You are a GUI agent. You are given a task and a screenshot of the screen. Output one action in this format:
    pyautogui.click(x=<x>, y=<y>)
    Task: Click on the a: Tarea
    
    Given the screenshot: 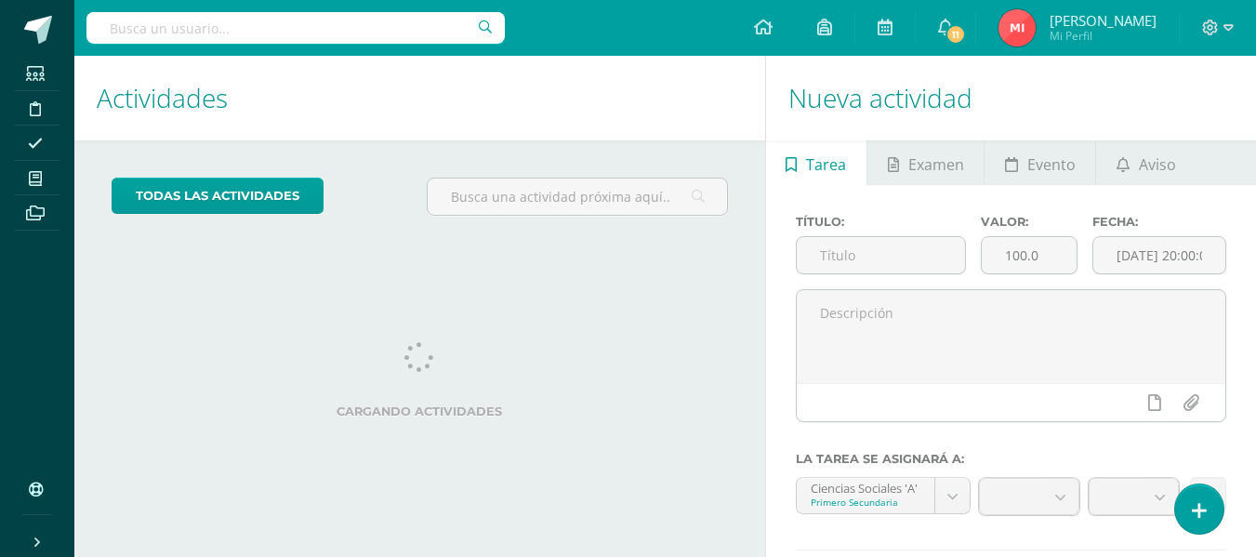 What is the action you would take?
    pyautogui.click(x=816, y=163)
    